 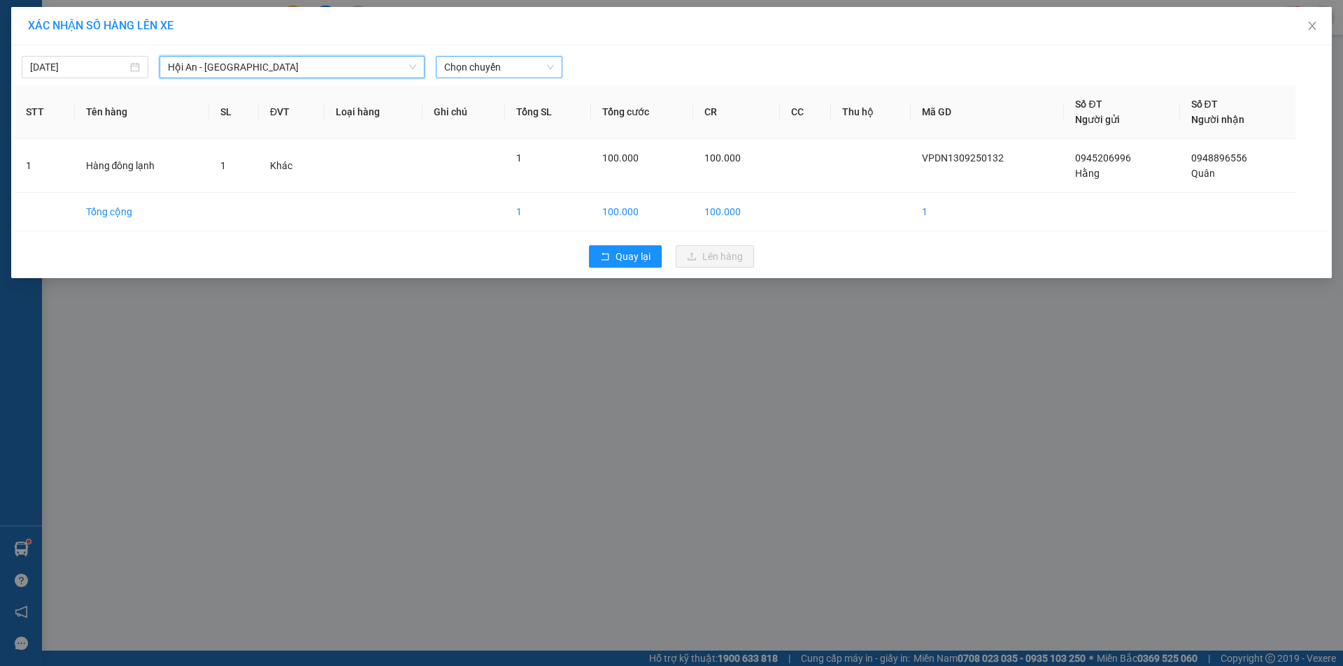 I want to click on th: Tổng SL, so click(x=548, y=112).